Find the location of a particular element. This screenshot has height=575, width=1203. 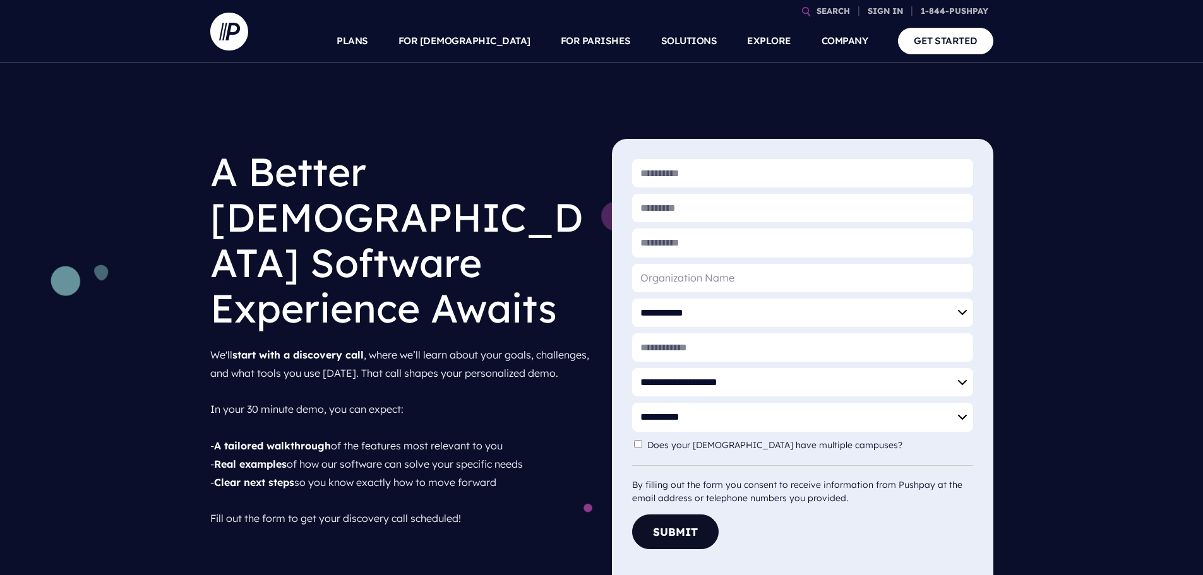

a: SOLUTIONS is located at coordinates (689, 41).